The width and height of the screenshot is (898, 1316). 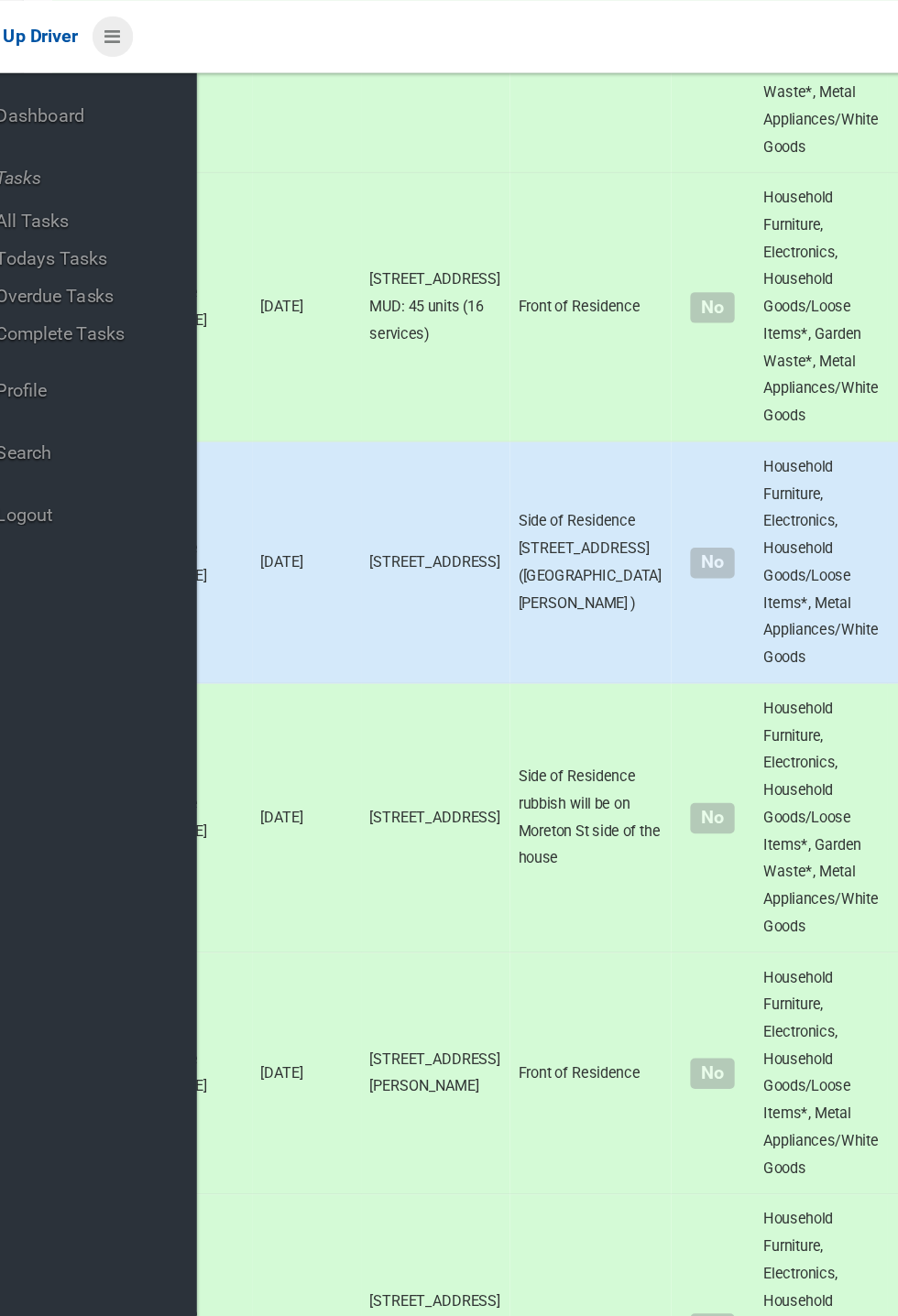 What do you see at coordinates (128, 239) in the screenshot?
I see `span: Overdue Tasks` at bounding box center [128, 239].